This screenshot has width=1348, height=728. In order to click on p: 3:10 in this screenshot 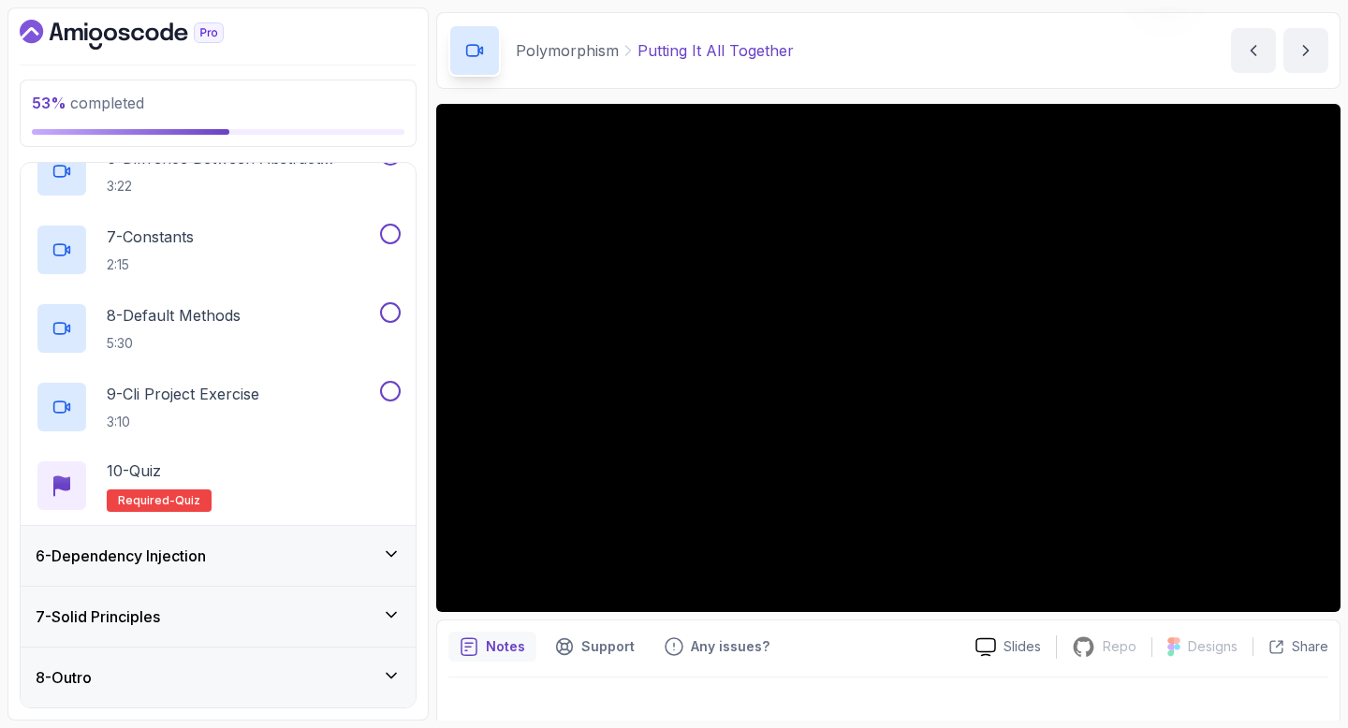, I will do `click(183, 422)`.